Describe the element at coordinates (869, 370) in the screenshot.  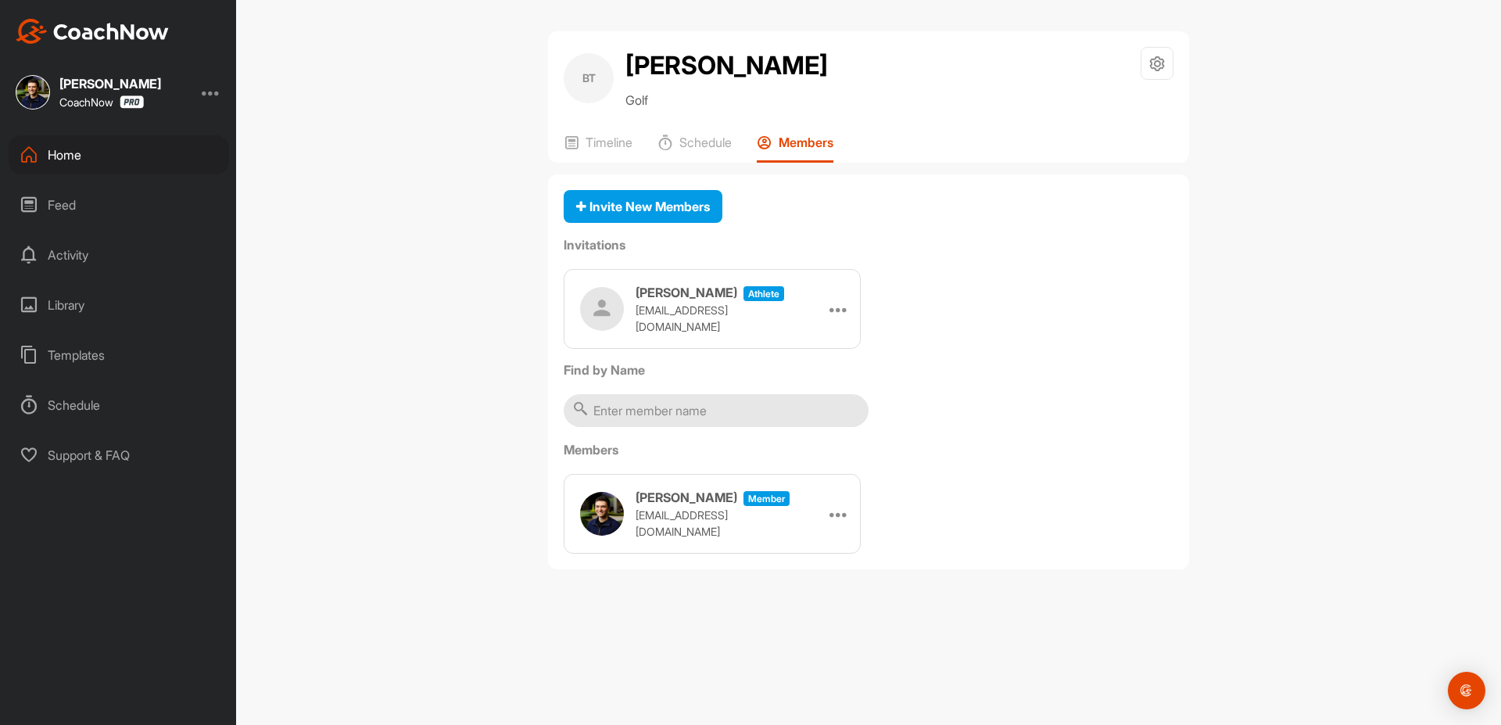
I see `label: Find by Name` at that location.